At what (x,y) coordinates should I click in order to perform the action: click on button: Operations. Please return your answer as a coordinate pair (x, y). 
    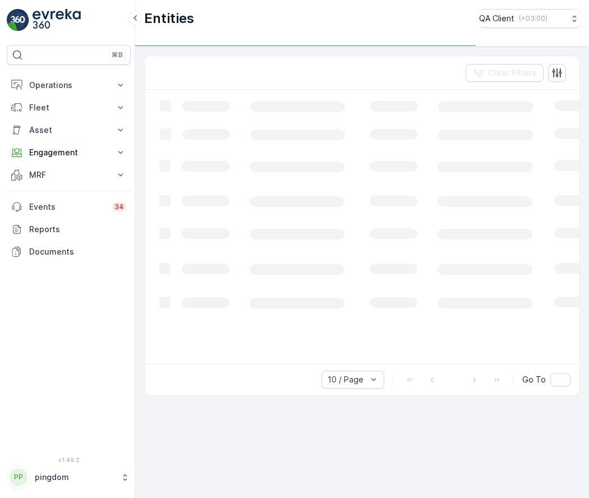
    Looking at the image, I should click on (68, 85).